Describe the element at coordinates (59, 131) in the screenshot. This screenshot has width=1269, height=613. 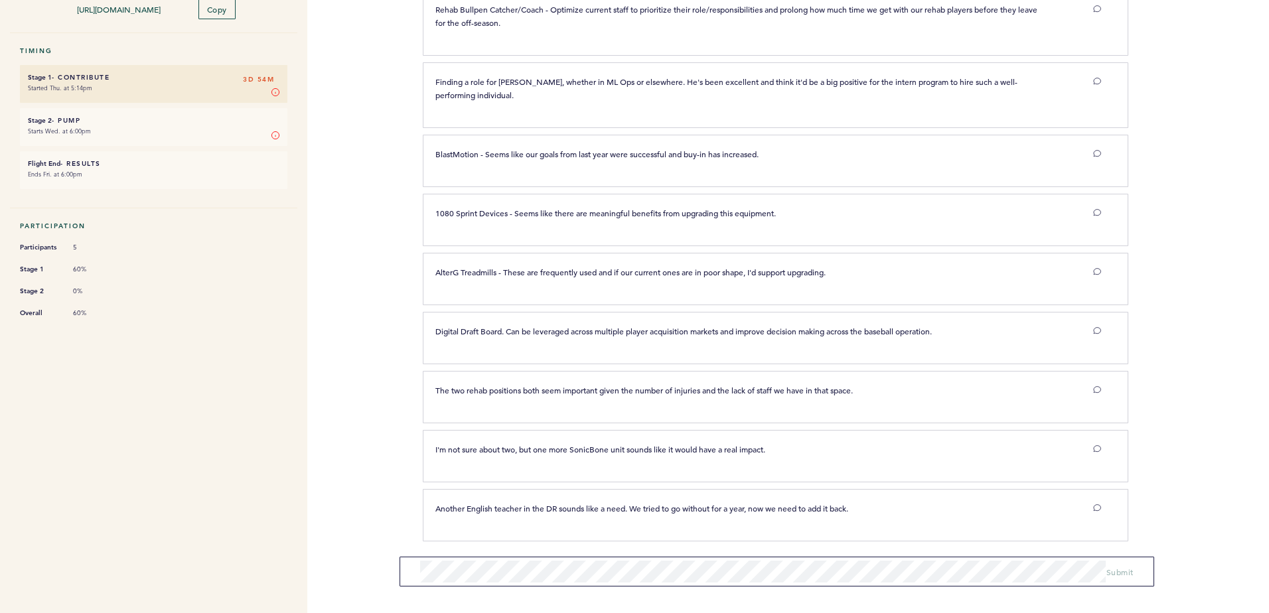
I see `time: Starts Wed. at 6:00pm` at that location.